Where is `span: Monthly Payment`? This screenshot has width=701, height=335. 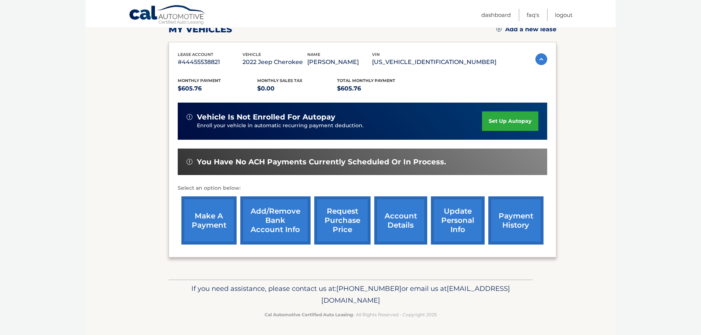
span: Monthly Payment is located at coordinates (199, 81).